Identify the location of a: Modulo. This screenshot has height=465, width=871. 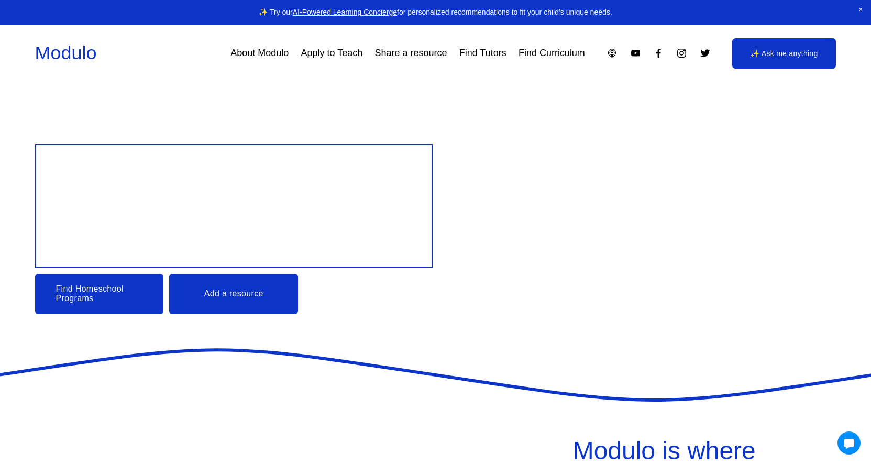
(66, 52).